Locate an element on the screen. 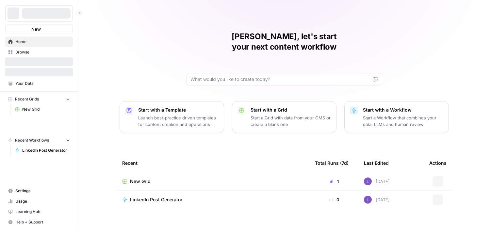 Image resolution: width=490 pixels, height=230 pixels. span: Home is located at coordinates (42, 42).